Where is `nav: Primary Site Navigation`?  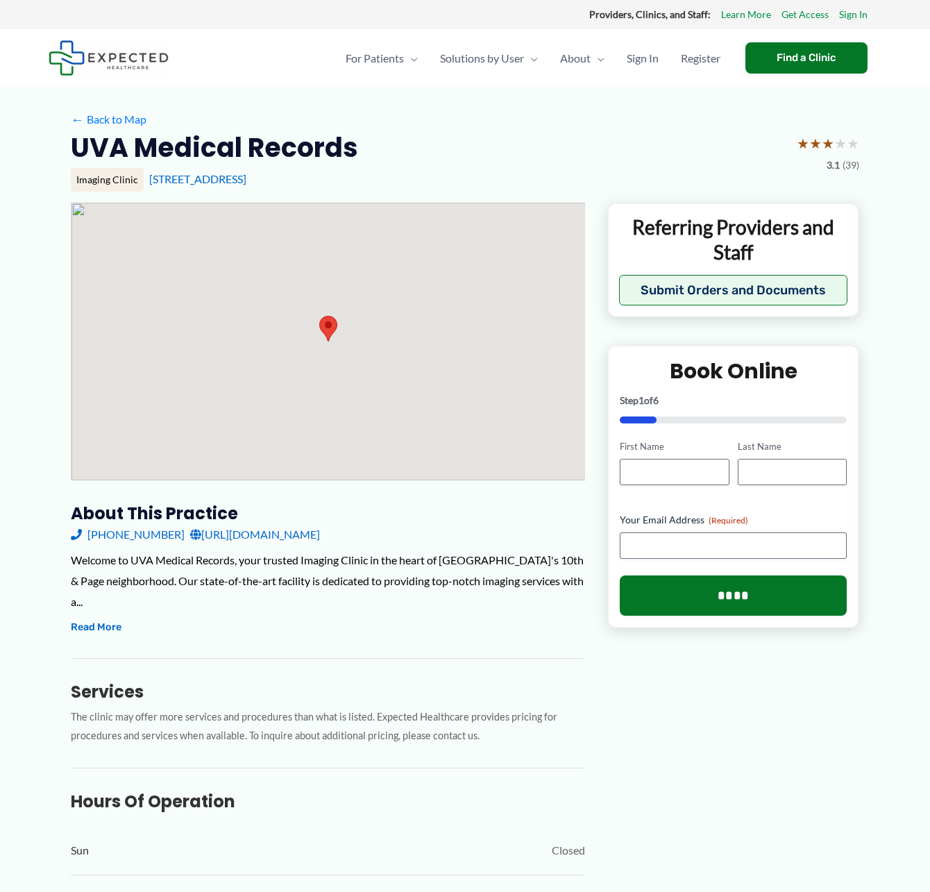 nav: Primary Site Navigation is located at coordinates (533, 58).